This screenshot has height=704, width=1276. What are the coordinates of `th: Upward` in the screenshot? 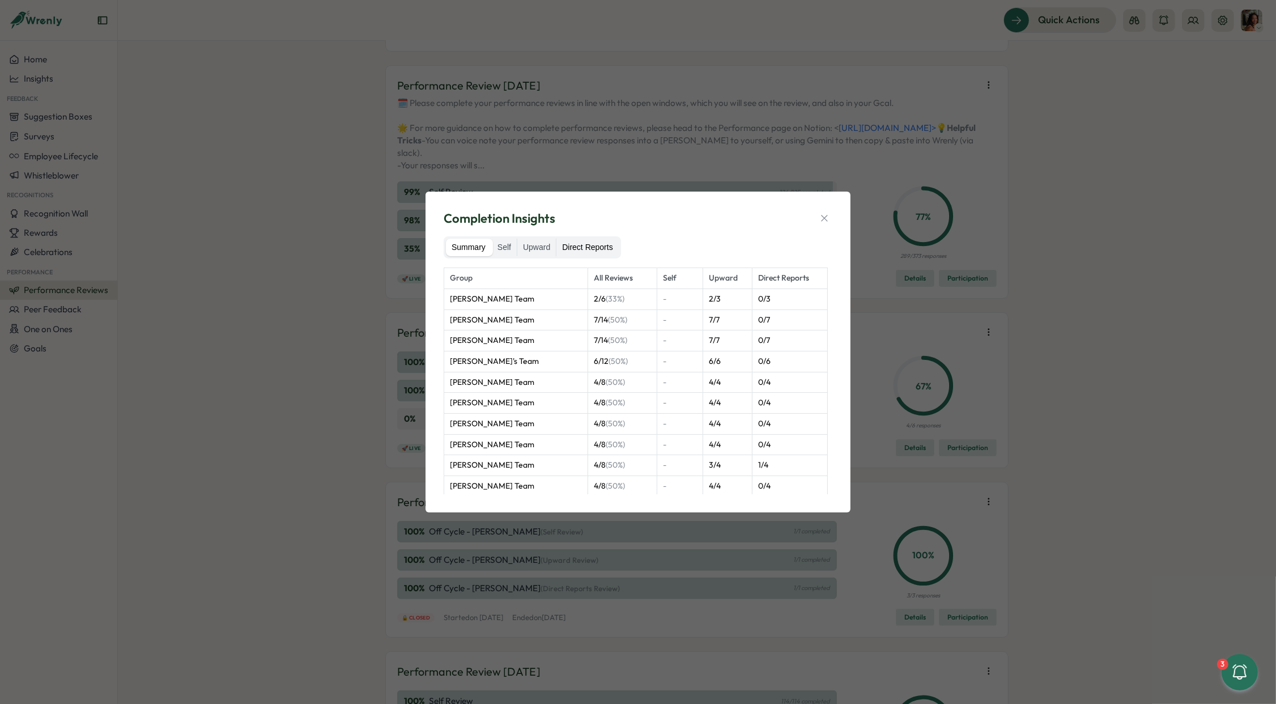 It's located at (728, 278).